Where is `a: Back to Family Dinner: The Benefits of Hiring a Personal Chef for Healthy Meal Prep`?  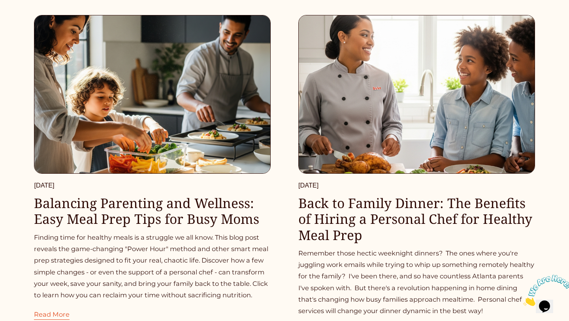 a: Back to Family Dinner: The Benefits of Hiring a Personal Chef for Healthy Meal Prep is located at coordinates (415, 219).